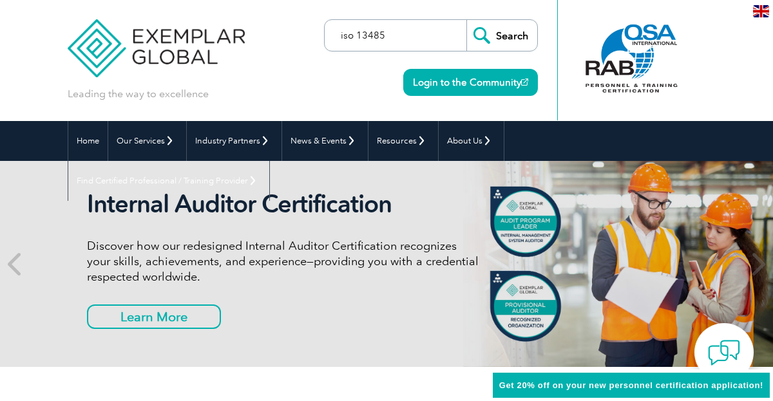  I want to click on a: Resources, so click(403, 141).